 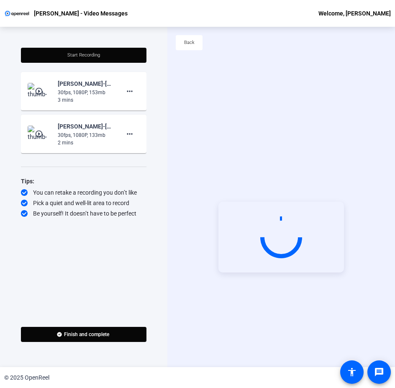 What do you see at coordinates (84, 193) in the screenshot?
I see `div: You can retake a recording you don’t like` at bounding box center [84, 193].